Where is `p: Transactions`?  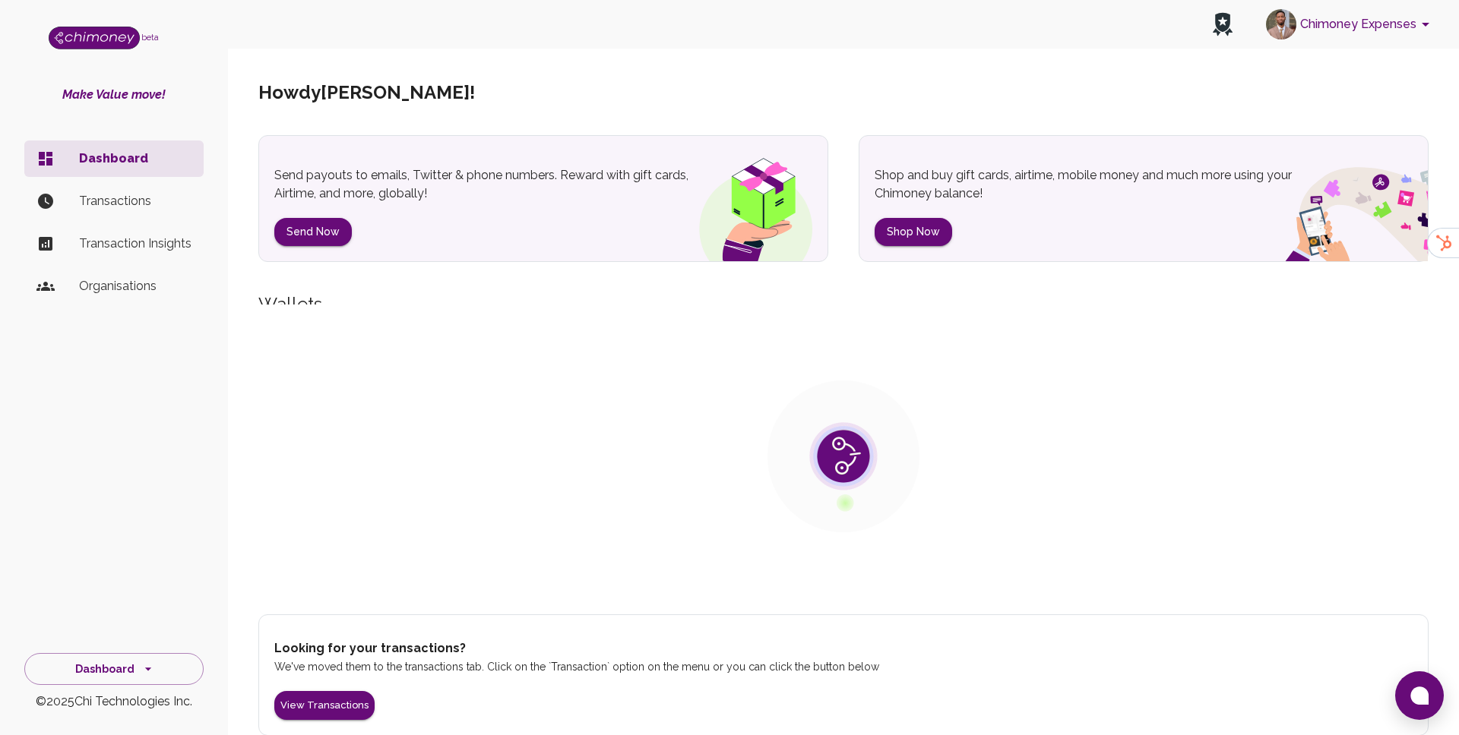 p: Transactions is located at coordinates (135, 201).